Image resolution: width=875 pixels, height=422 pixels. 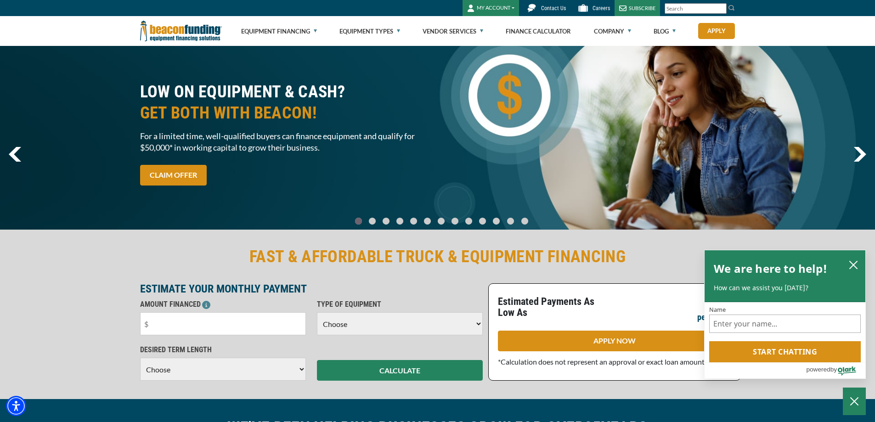 What do you see at coordinates (785, 315) in the screenshot?
I see `div: olark chatbox` at bounding box center [785, 315].